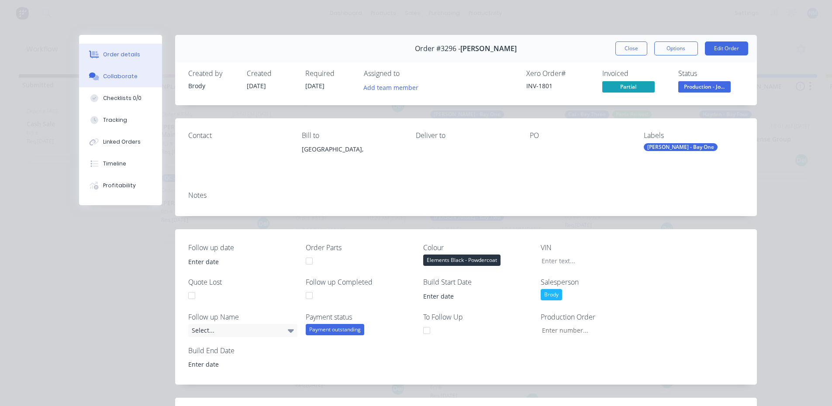 The width and height of the screenshot is (832, 406). Describe the element at coordinates (559, 73) in the screenshot. I see `div: Xero Order #` at that location.